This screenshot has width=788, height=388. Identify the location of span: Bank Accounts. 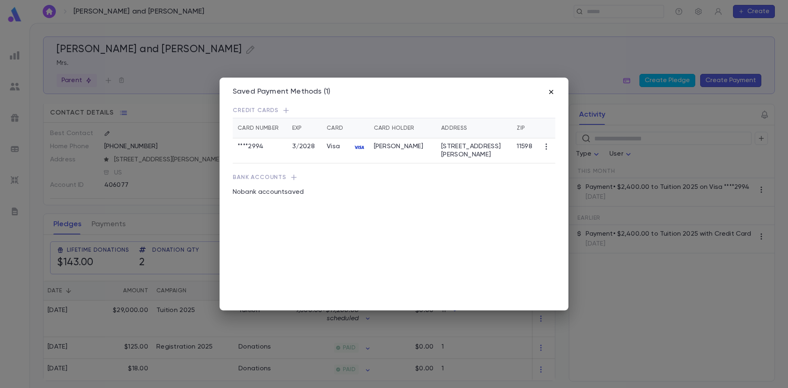
(260, 177).